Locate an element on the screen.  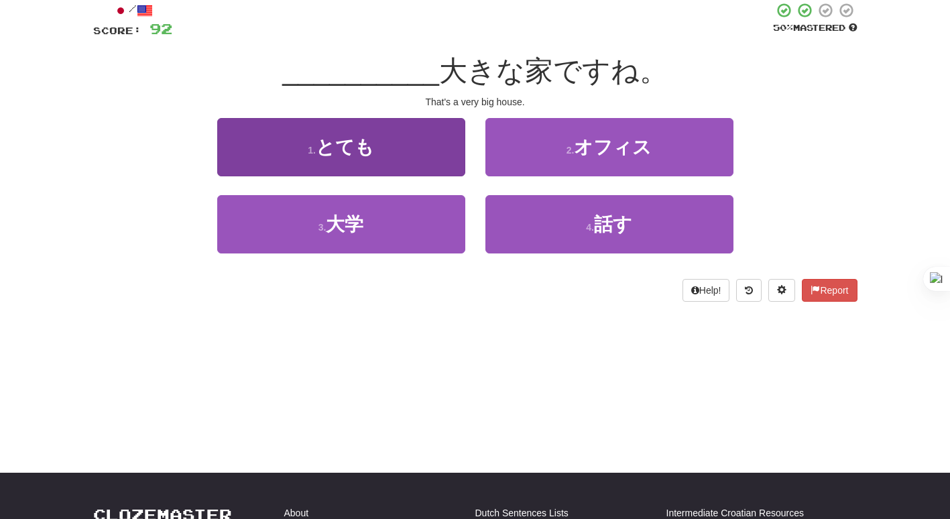
button: 1.とても is located at coordinates (341, 147).